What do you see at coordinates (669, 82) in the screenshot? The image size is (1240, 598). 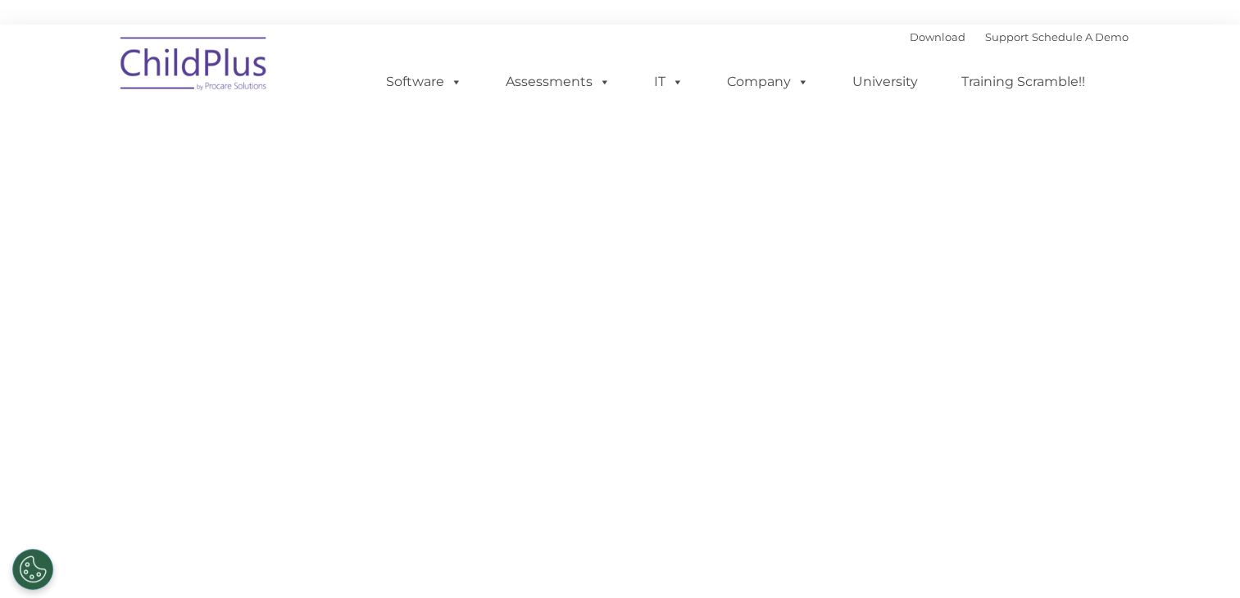 I see `a: IT` at bounding box center [669, 82].